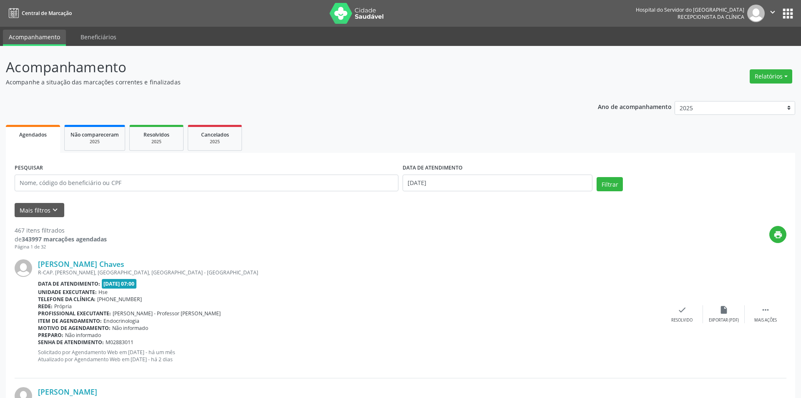  Describe the element at coordinates (45, 306) in the screenshot. I see `b: Rede:` at that location.